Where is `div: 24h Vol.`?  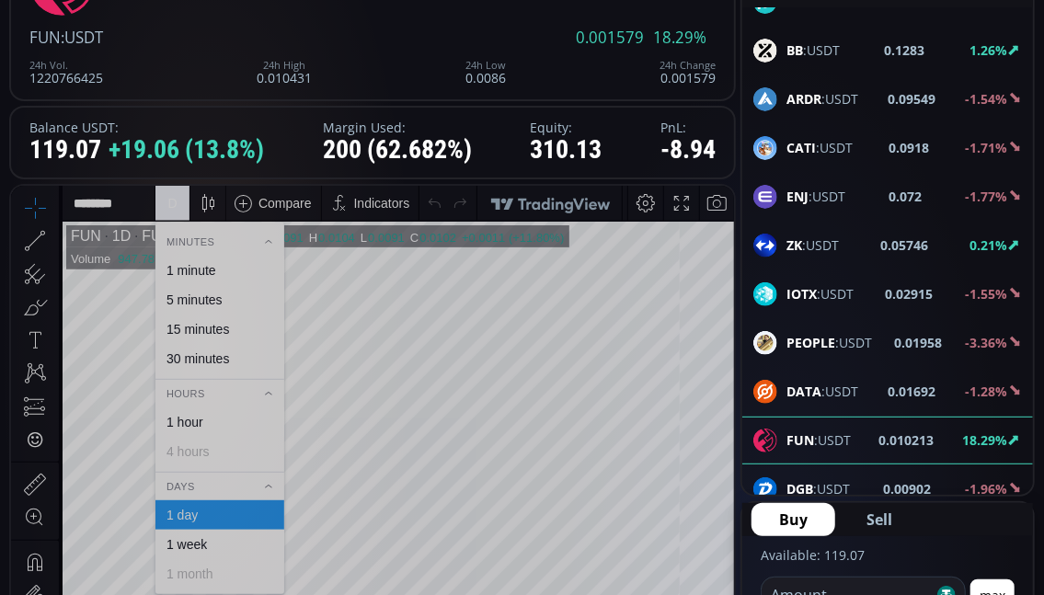 div: 24h Vol. is located at coordinates (66, 65).